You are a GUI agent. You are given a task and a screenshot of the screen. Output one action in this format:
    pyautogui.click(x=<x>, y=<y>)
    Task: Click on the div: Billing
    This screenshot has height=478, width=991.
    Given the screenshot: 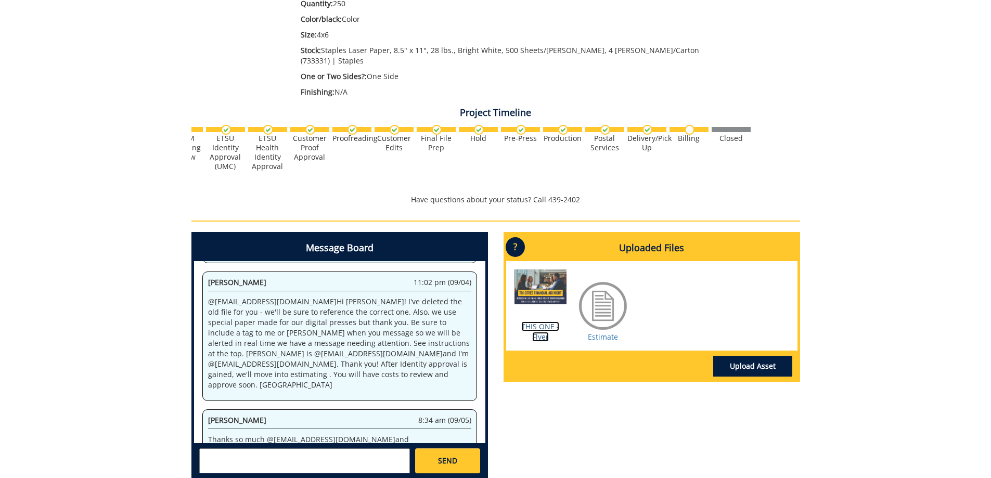 What is the action you would take?
    pyautogui.click(x=689, y=138)
    